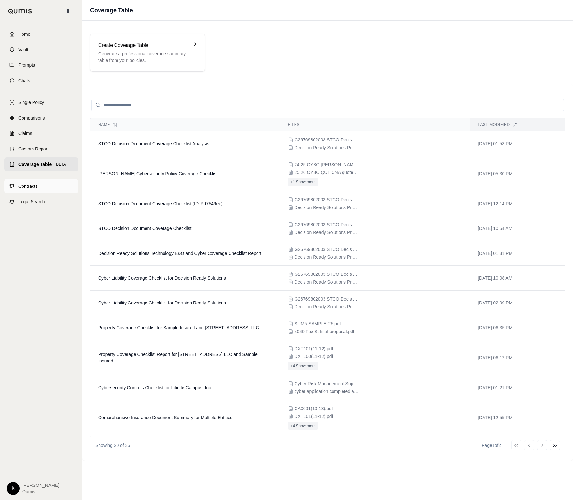  Describe the element at coordinates (318, 324) in the screenshot. I see `span: SUM5-SAMPLE-25.pdf` at that location.